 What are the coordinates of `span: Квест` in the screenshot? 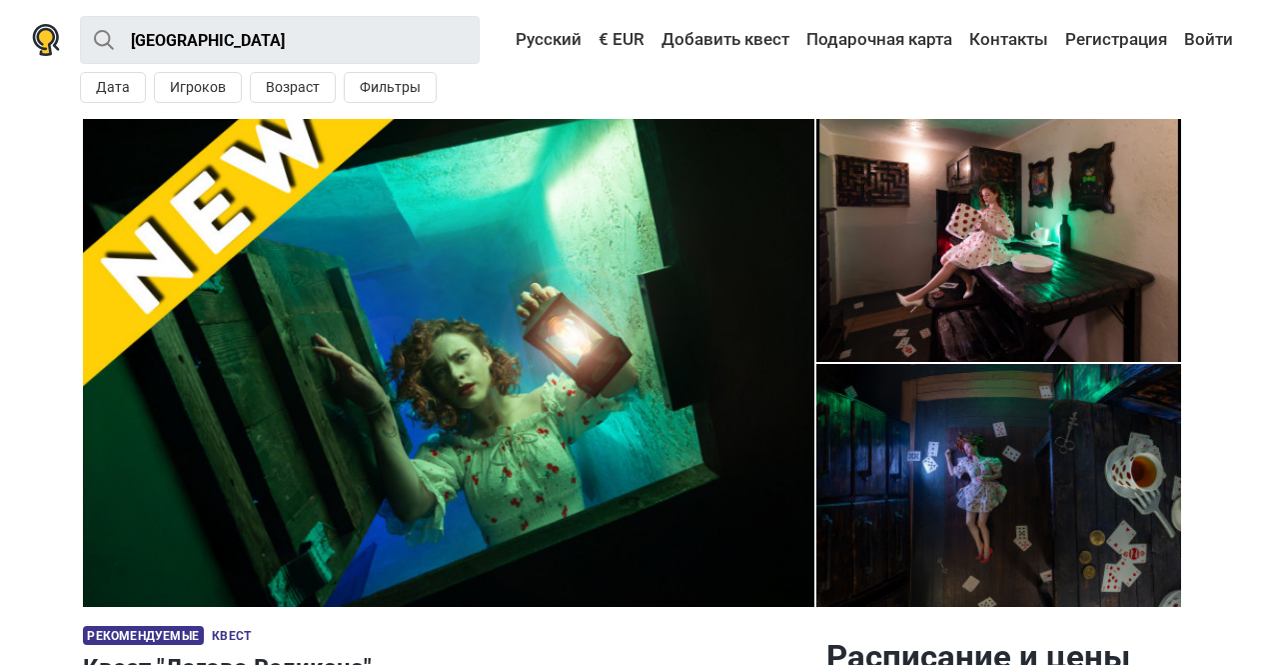 It's located at (231, 636).